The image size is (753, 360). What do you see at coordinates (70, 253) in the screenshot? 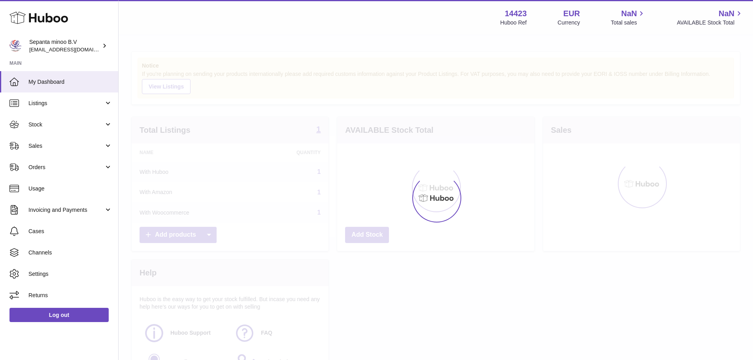
I see `span: Channels` at bounding box center [70, 253].